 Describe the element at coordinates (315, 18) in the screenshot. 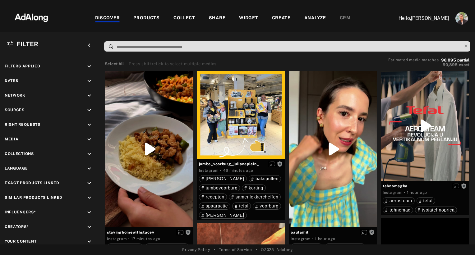

I see `div: ANALYZE` at that location.